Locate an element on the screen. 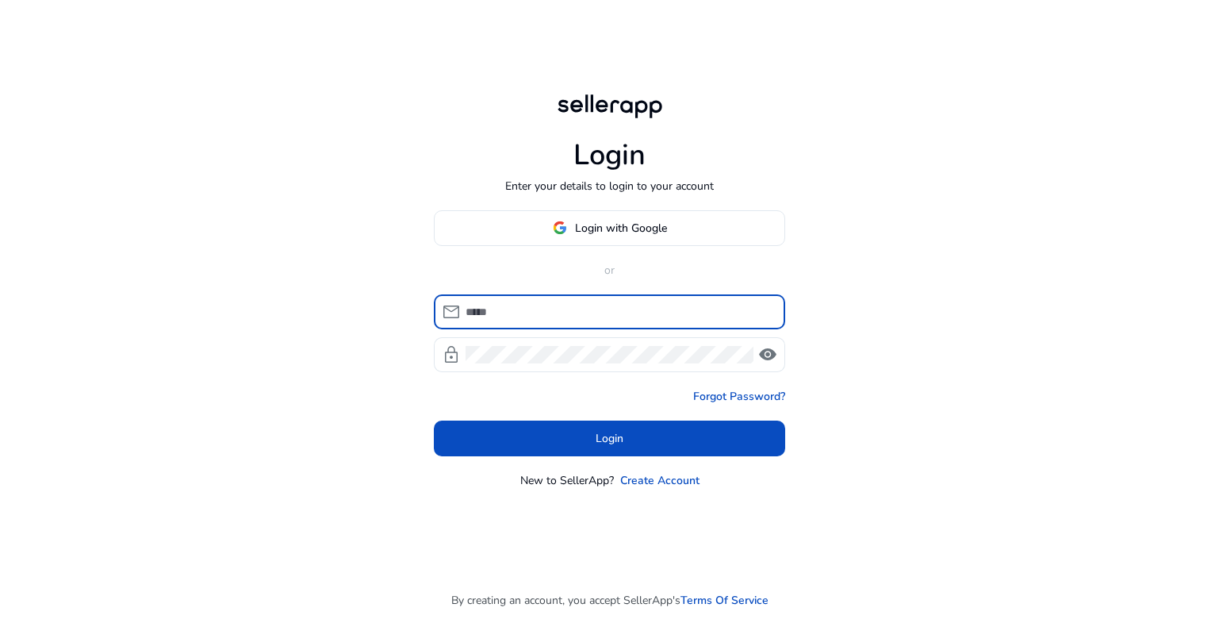  button: Login with Google is located at coordinates (609, 228).